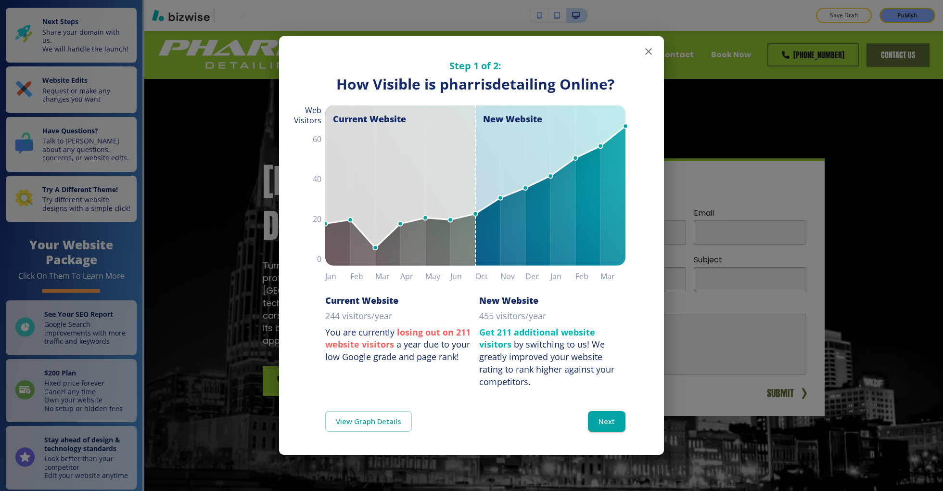 Image resolution: width=943 pixels, height=491 pixels. I want to click on h6: Apr, so click(413, 276).